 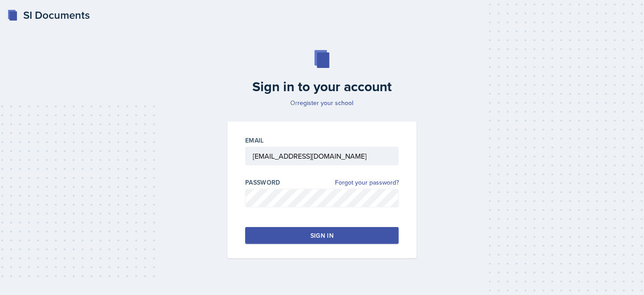 What do you see at coordinates (322, 235) in the screenshot?
I see `div: Sign in` at bounding box center [322, 235].